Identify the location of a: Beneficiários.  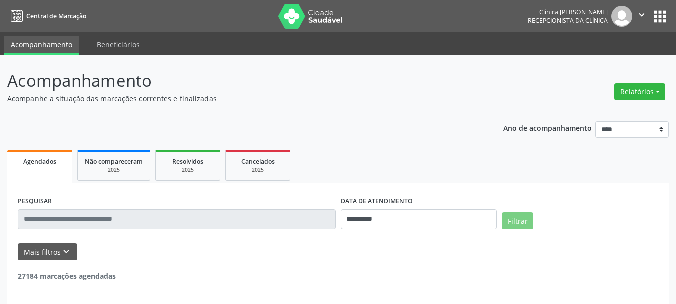
(118, 44).